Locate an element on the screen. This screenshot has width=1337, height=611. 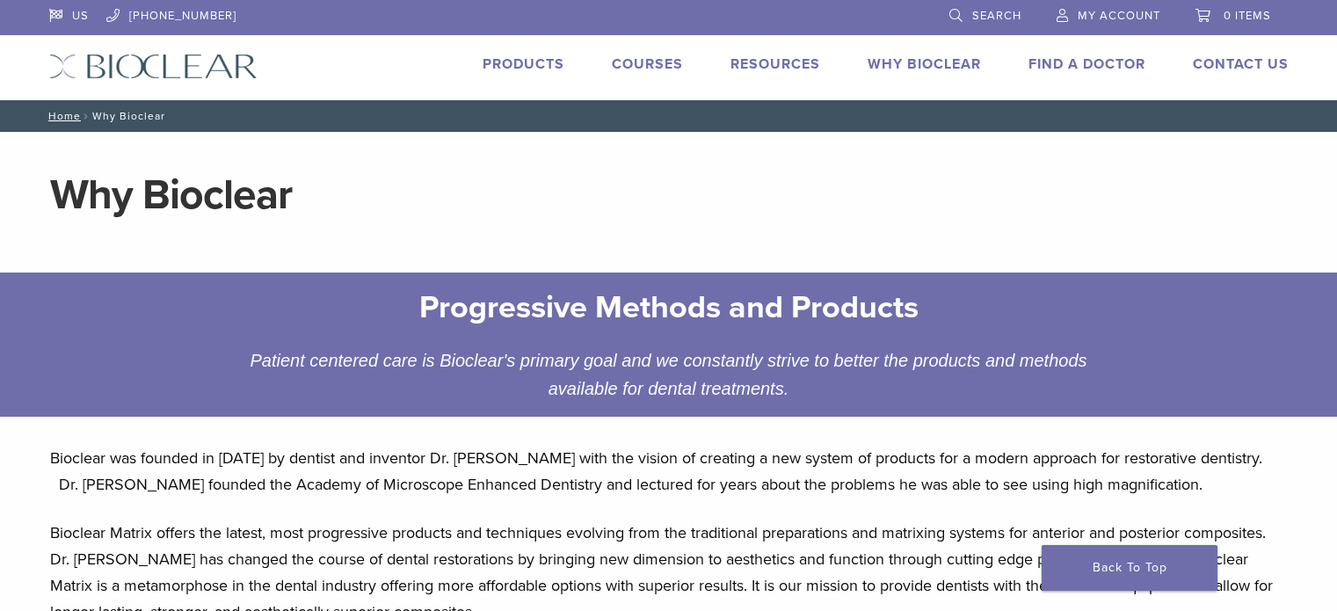
a: Why Bioclear is located at coordinates (924, 64).